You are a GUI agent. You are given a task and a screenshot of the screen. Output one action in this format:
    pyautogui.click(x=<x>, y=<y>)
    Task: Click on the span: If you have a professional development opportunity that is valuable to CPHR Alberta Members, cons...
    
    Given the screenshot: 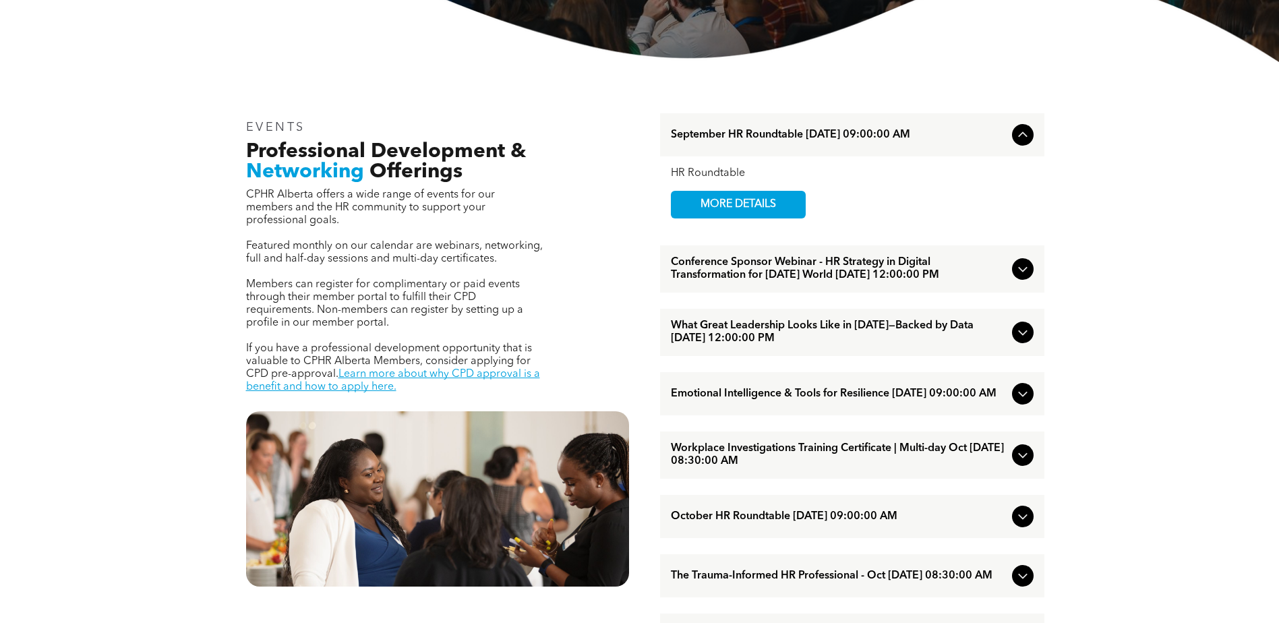 What is the action you would take?
    pyautogui.click(x=389, y=361)
    